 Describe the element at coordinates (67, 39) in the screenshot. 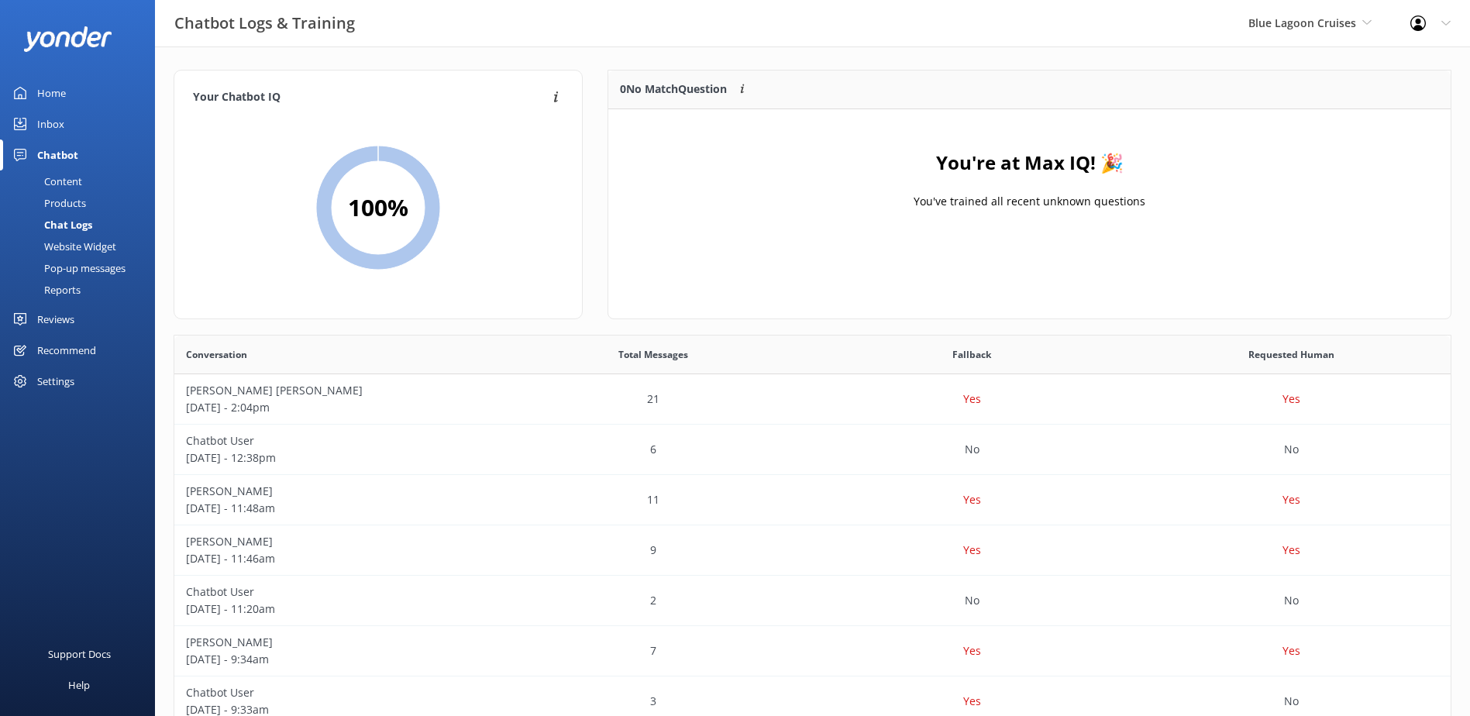

I see `img: yonder-white-logo.png` at that location.